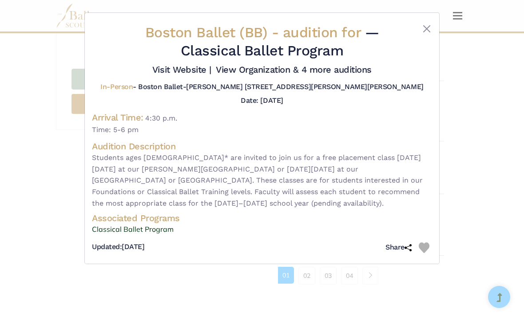  Describe the element at coordinates (427, 29) in the screenshot. I see `button: Close` at that location.